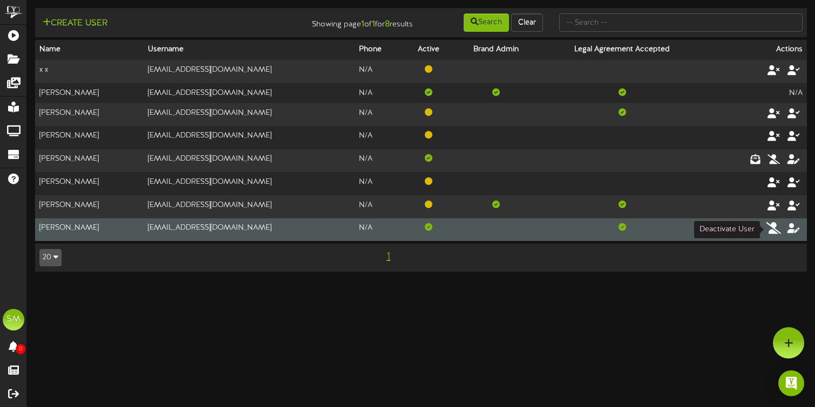  I want to click on input: -- Search --, so click(680, 23).